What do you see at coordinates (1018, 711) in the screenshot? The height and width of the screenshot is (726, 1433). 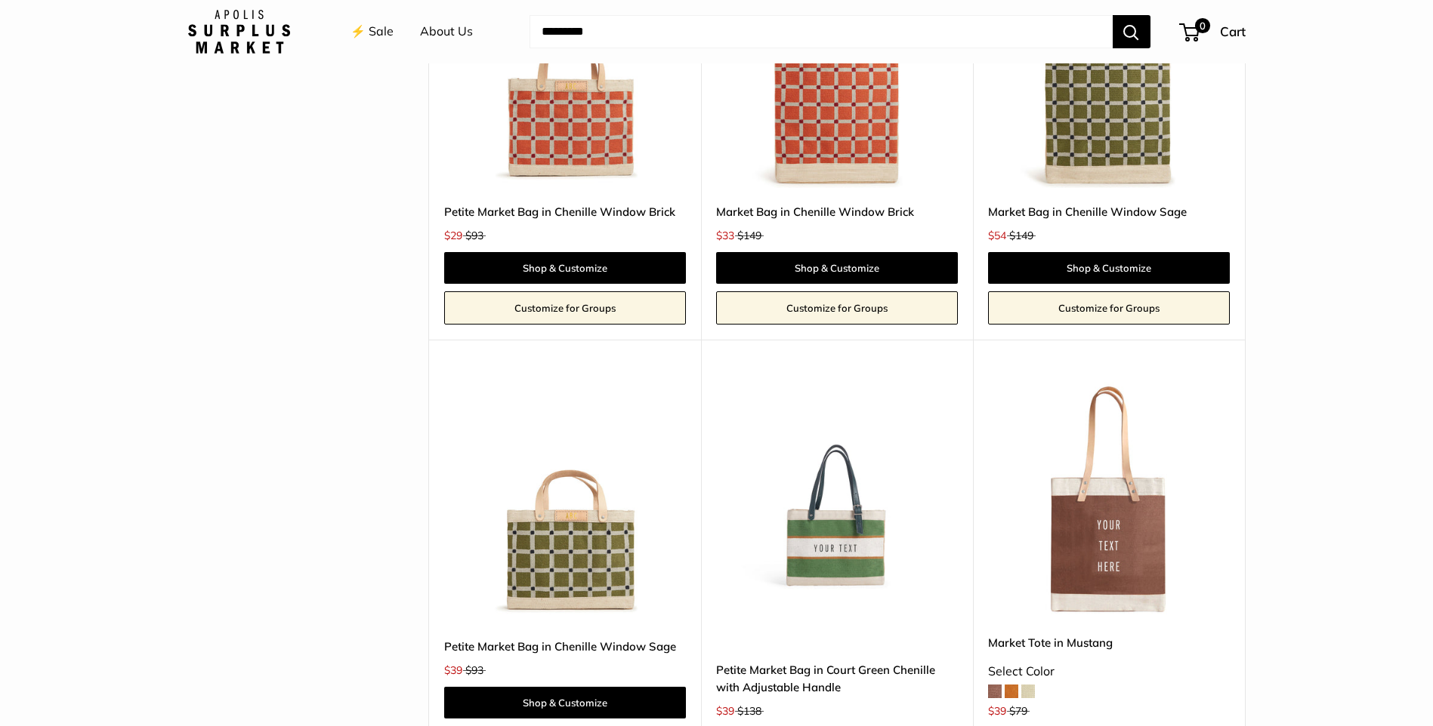 I see `span: $79` at bounding box center [1018, 711].